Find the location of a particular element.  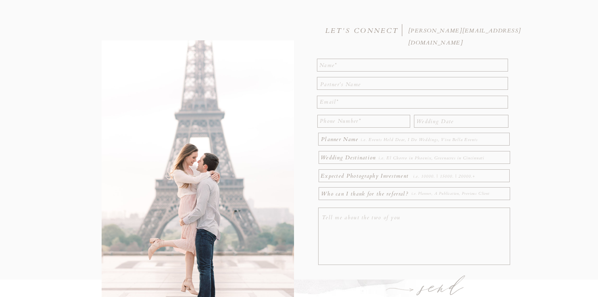

h3: LET'S CONNECT is located at coordinates (363, 29).